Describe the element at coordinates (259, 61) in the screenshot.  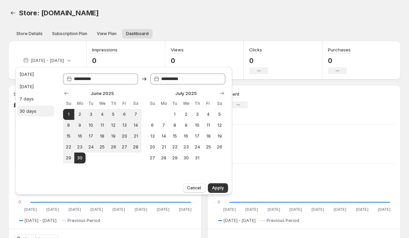
I see `p: 0` at that location.